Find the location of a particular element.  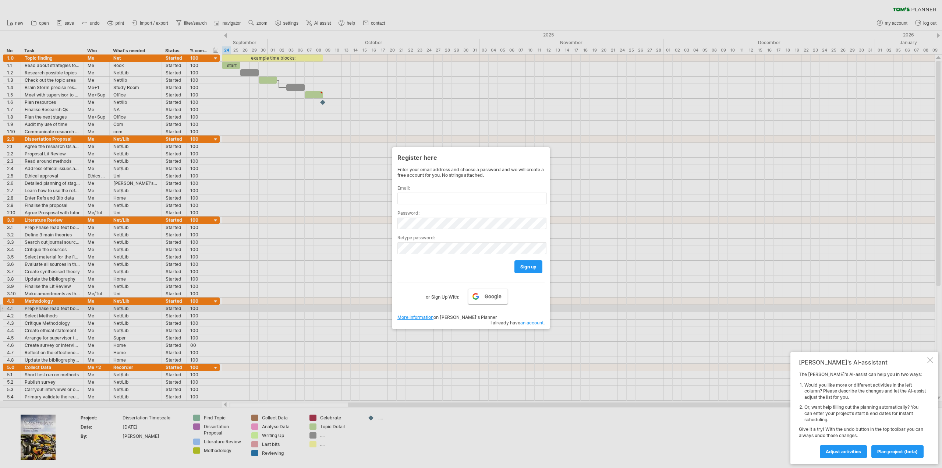

a: an account is located at coordinates (532, 322).